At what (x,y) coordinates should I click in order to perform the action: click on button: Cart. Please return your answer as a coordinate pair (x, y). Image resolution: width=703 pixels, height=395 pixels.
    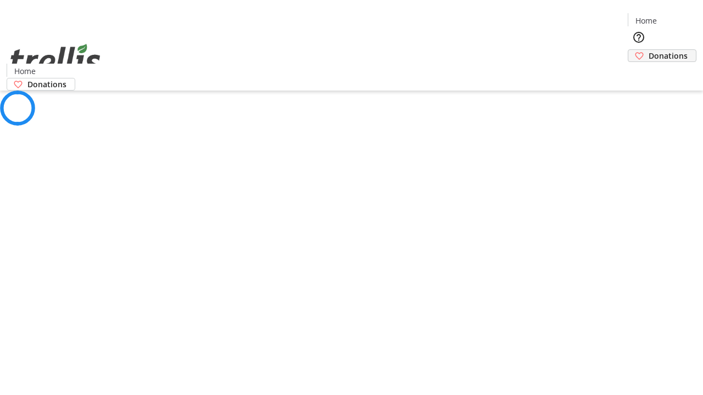
    Looking at the image, I should click on (639, 73).